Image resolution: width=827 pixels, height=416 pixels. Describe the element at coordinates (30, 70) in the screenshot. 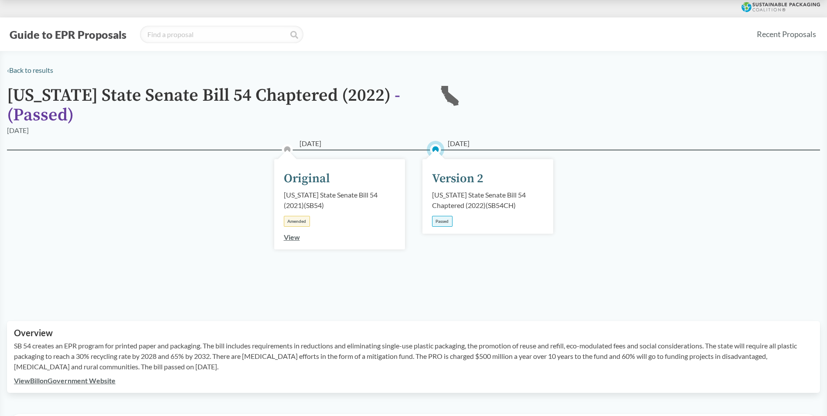

I see `a: ‹Back to results` at that location.